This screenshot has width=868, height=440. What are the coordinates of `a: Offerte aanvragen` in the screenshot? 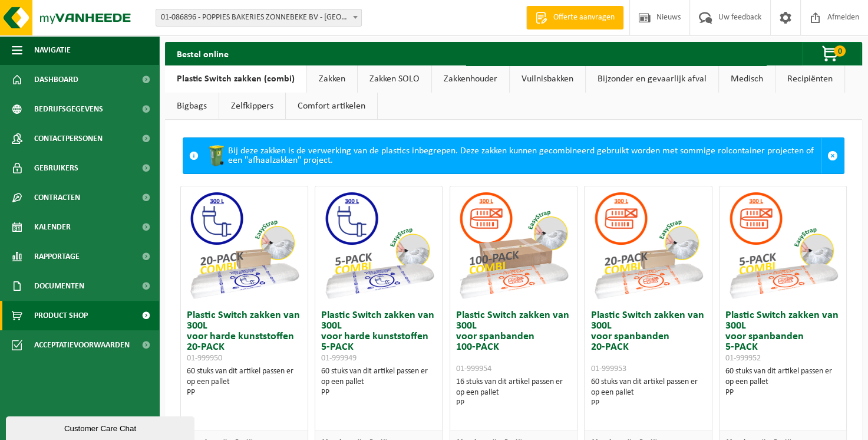 It's located at (575, 18).